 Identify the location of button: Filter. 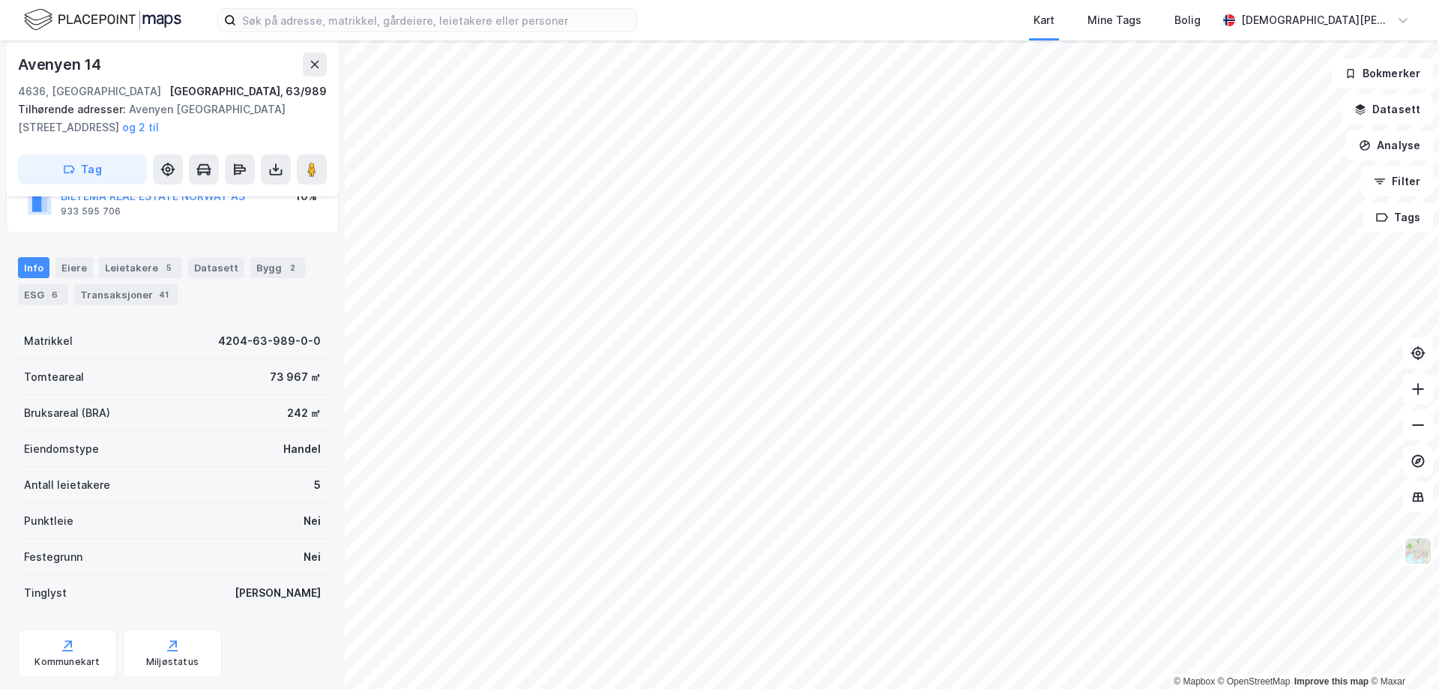
(1397, 181).